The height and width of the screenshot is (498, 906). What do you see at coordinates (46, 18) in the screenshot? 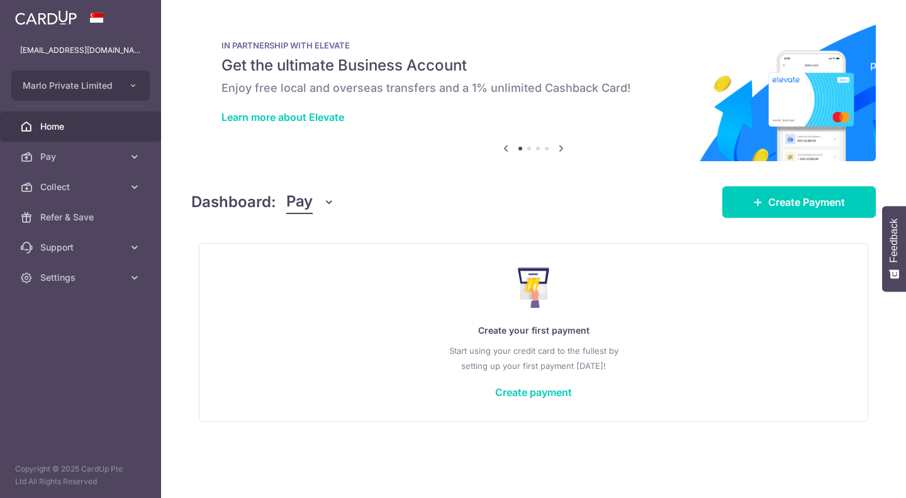
I see `img: CardUp` at bounding box center [46, 18].